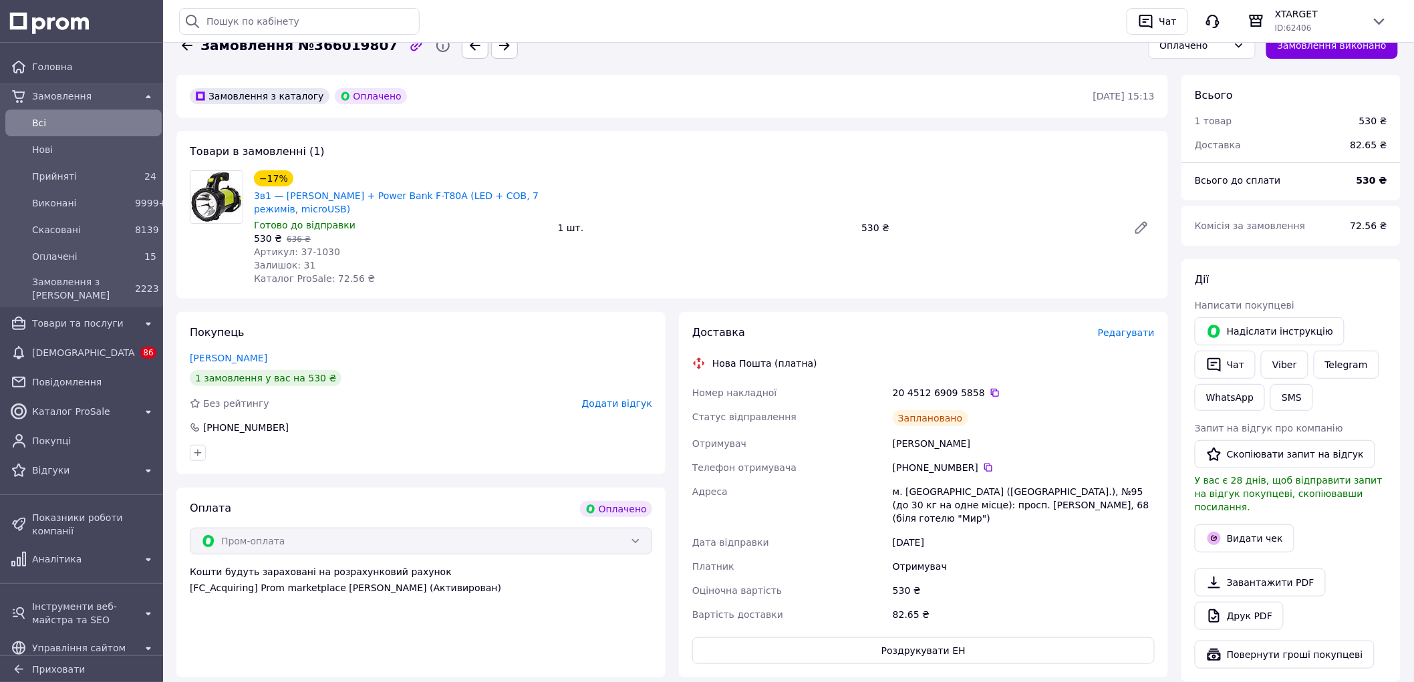  Describe the element at coordinates (1317, 14) in the screenshot. I see `span: XTARGET` at that location.